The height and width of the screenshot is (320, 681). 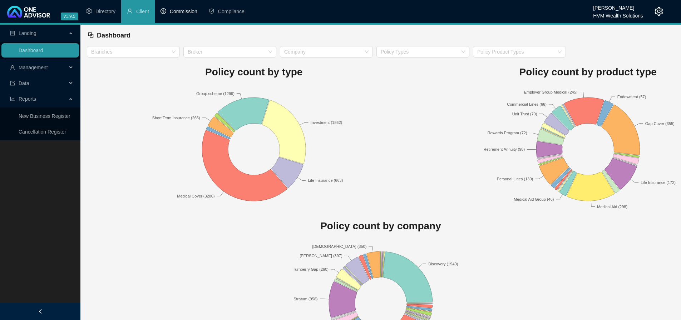 I want to click on span: import, so click(x=13, y=83).